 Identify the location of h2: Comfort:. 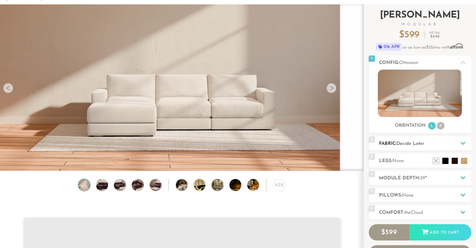
(425, 212).